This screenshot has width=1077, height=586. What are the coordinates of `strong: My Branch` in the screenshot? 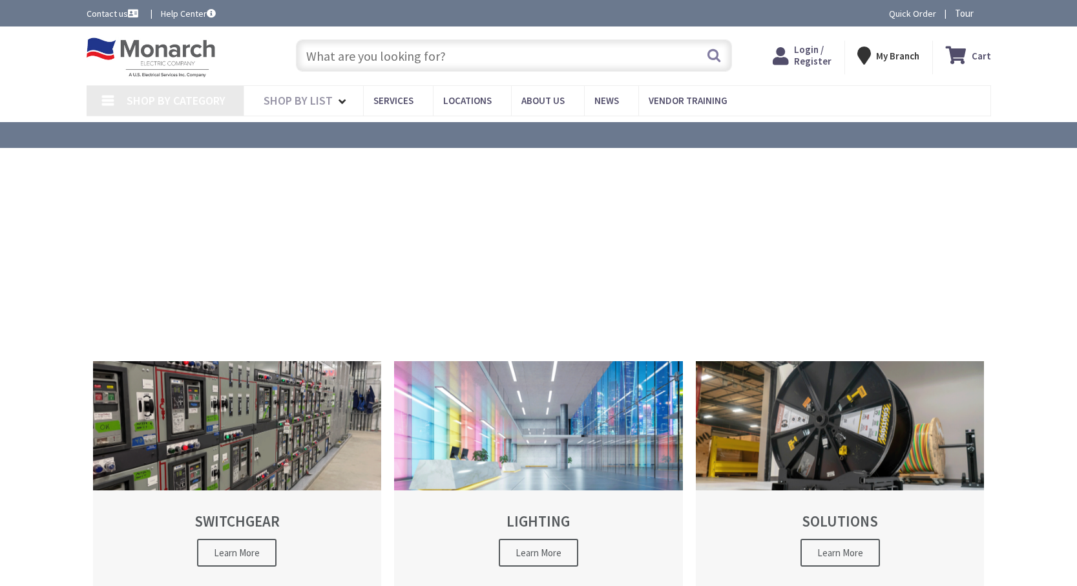 It's located at (897, 56).